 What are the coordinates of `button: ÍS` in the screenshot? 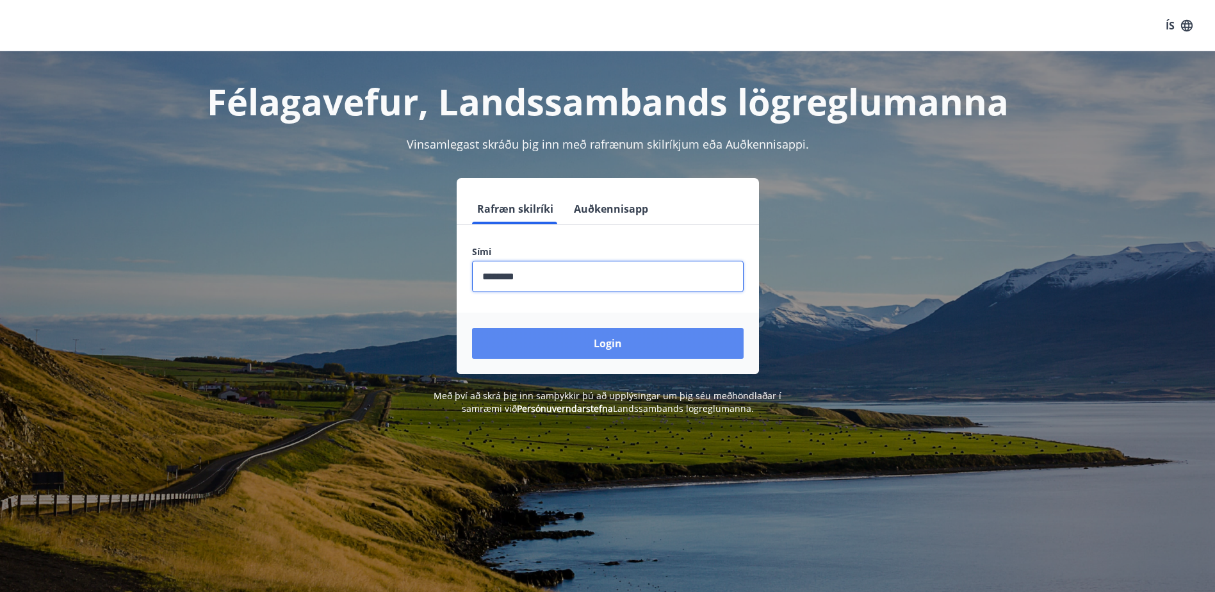 It's located at (1179, 26).